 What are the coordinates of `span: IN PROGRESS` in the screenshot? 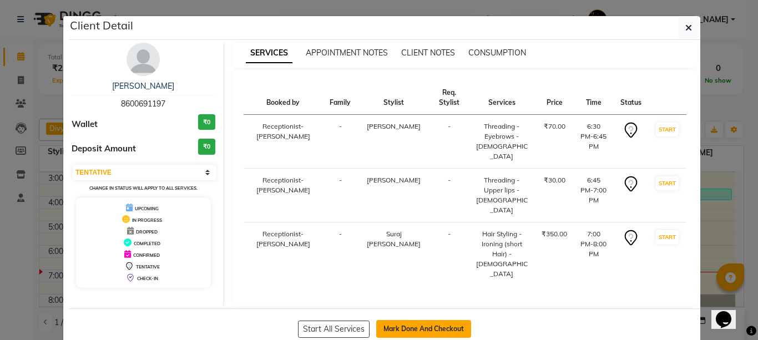 It's located at (147, 220).